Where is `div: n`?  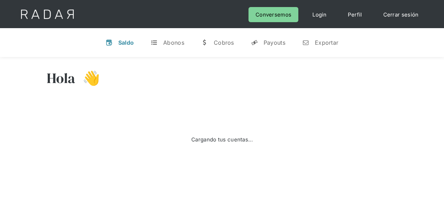 div: n is located at coordinates (306, 42).